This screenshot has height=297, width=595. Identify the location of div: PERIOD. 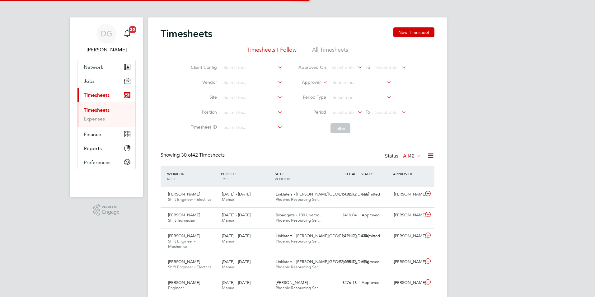
(246, 176).